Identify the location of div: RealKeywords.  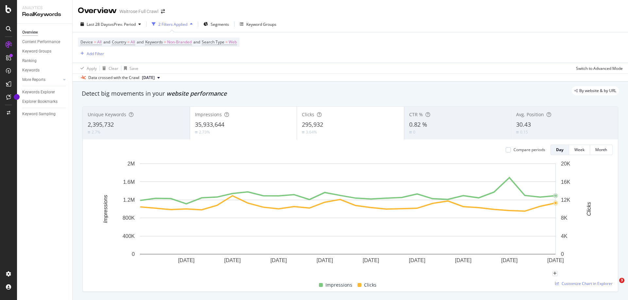
(44, 14).